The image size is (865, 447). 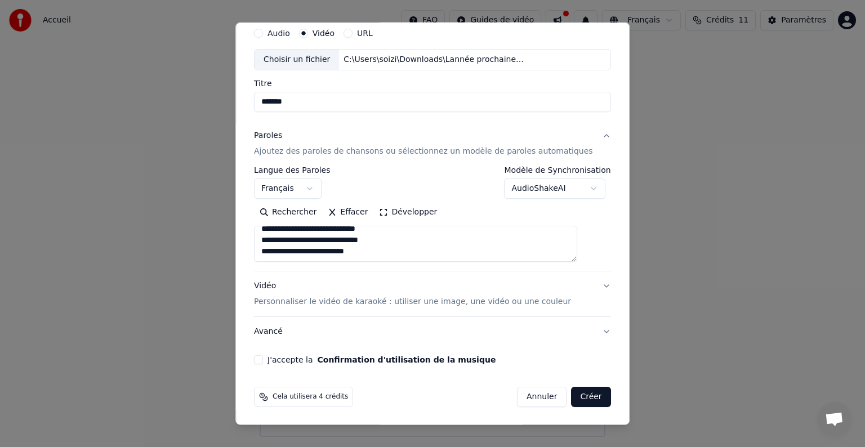 What do you see at coordinates (381, 360) in the screenshot?
I see `label: J'accepte la` at bounding box center [381, 360].